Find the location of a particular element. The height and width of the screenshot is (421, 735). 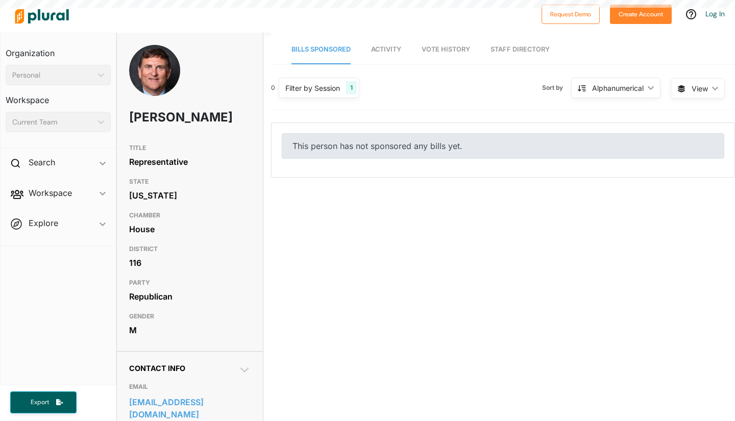

span: Activity is located at coordinates (386, 49).